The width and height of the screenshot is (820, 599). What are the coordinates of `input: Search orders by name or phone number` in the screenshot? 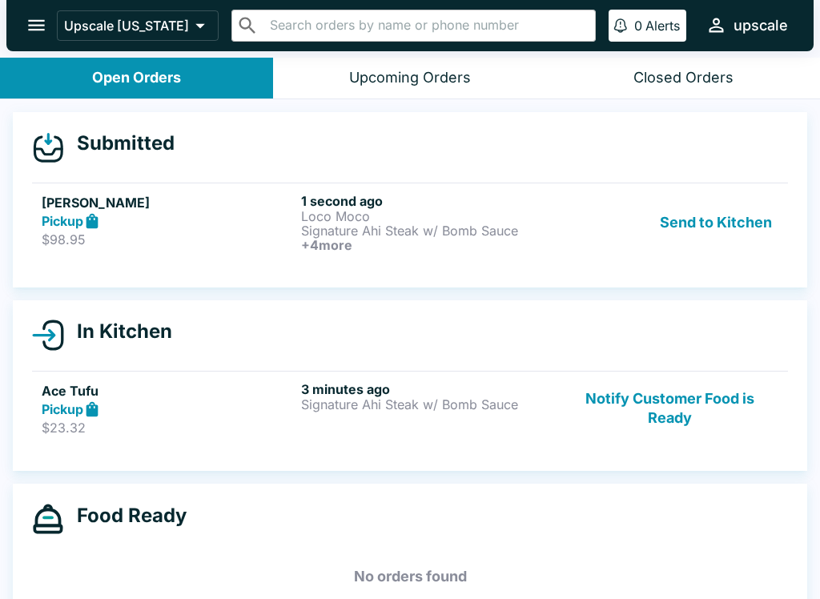 It's located at (427, 26).